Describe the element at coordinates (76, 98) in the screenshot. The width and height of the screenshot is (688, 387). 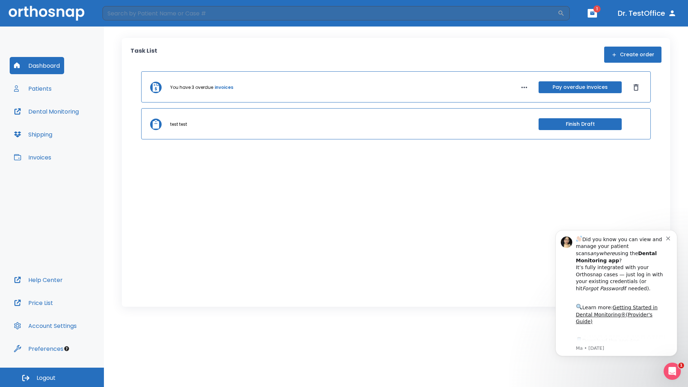
I see `div: Learn more: ​` at that location.